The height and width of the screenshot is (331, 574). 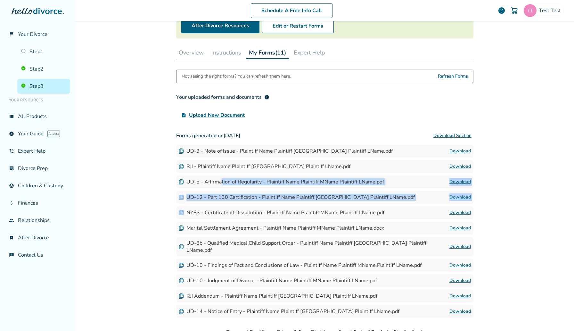 What do you see at coordinates (236, 76) in the screenshot?
I see `div: Not seeing the right forms? You can refresh them here.` at bounding box center [236, 76].